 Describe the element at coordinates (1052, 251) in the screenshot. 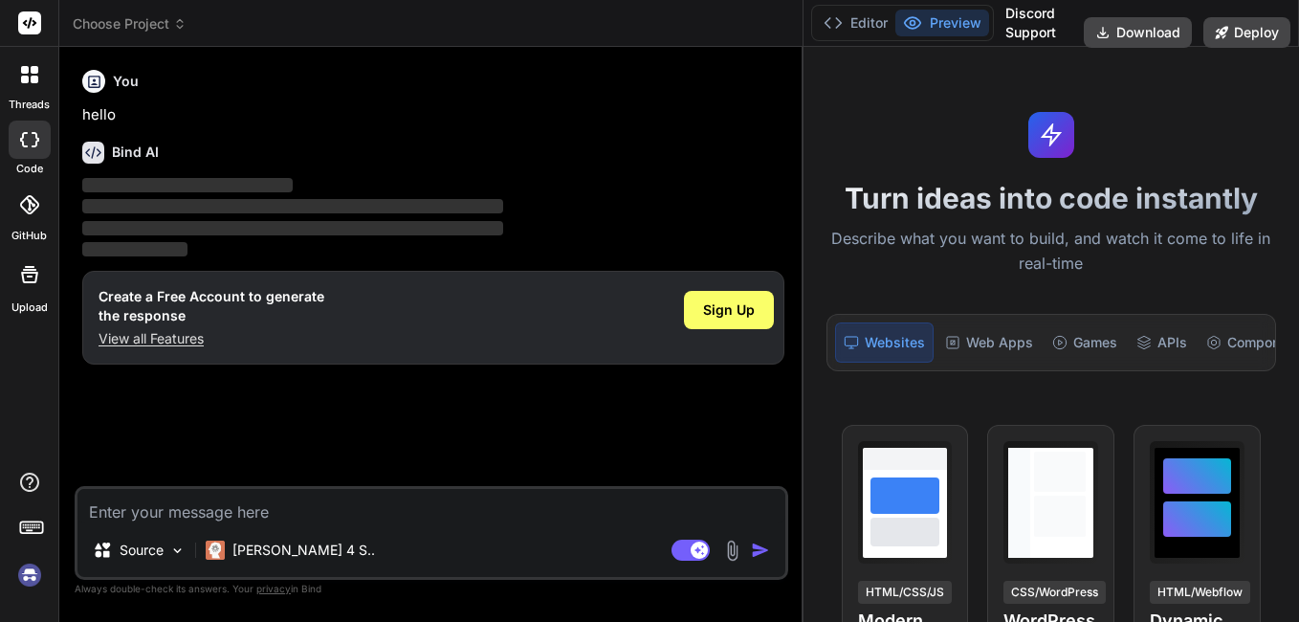

I see `p: Describe what you want to build, and watch it come to life in real-time` at that location.